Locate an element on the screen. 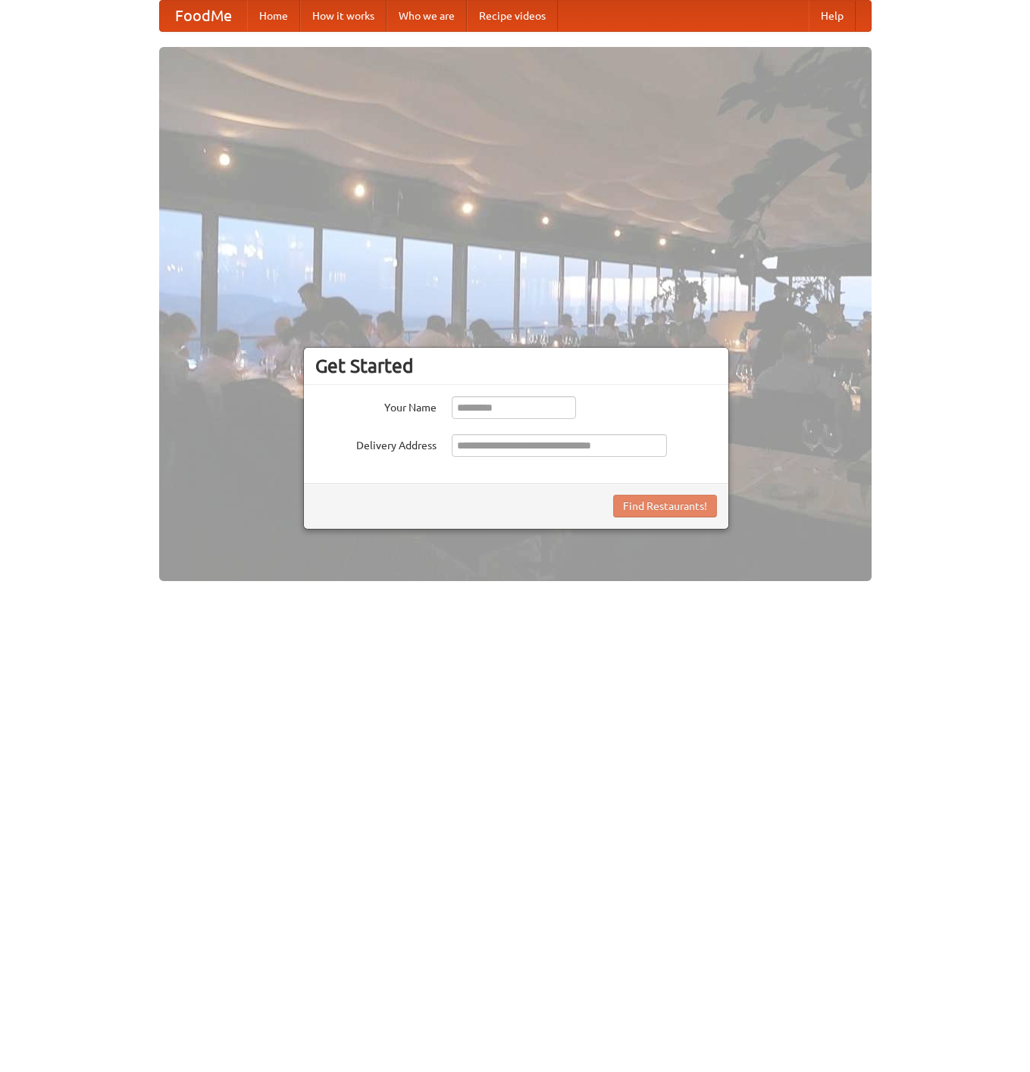  label: Delivery Address is located at coordinates (376, 443).